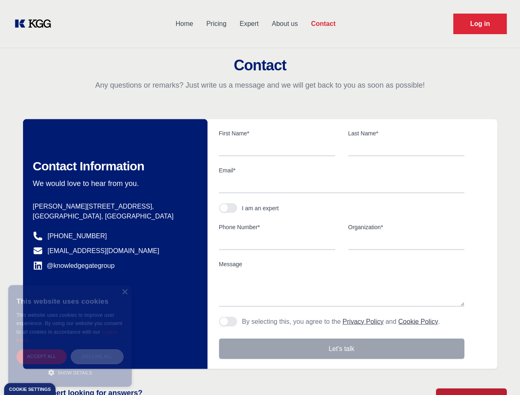 The width and height of the screenshot is (520, 395). What do you see at coordinates (407, 133) in the screenshot?
I see `label: Last Name*` at bounding box center [407, 133].